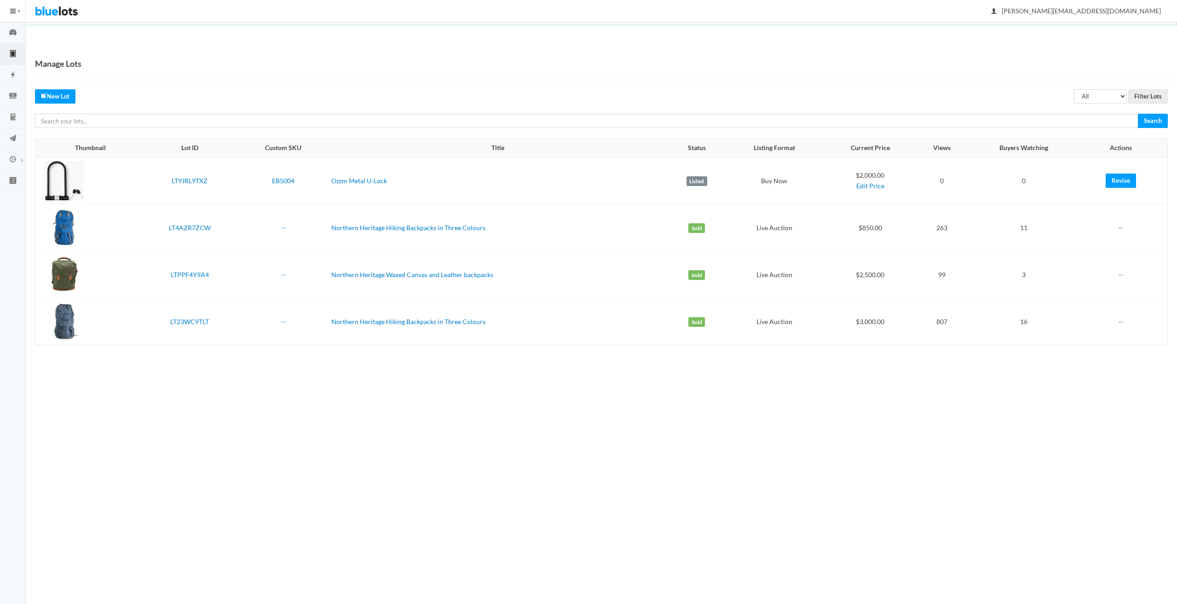 This screenshot has width=1177, height=604. I want to click on td: $850.00, so click(870, 228).